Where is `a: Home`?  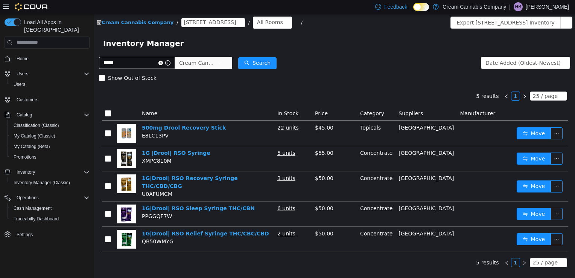 a: Home is located at coordinates (23, 59).